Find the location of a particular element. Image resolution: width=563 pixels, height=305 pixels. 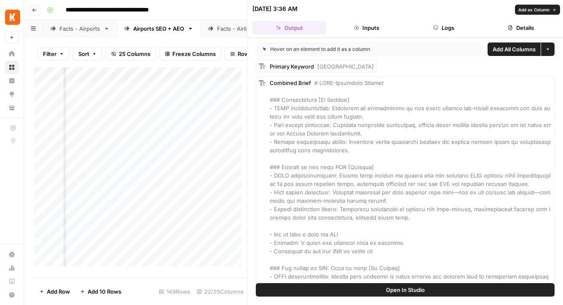

button: Help + Support is located at coordinates (12, 295).